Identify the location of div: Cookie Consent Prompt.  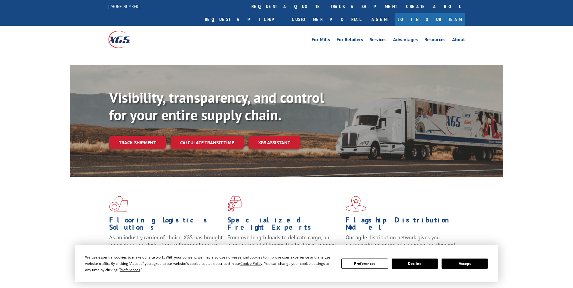
(287, 264).